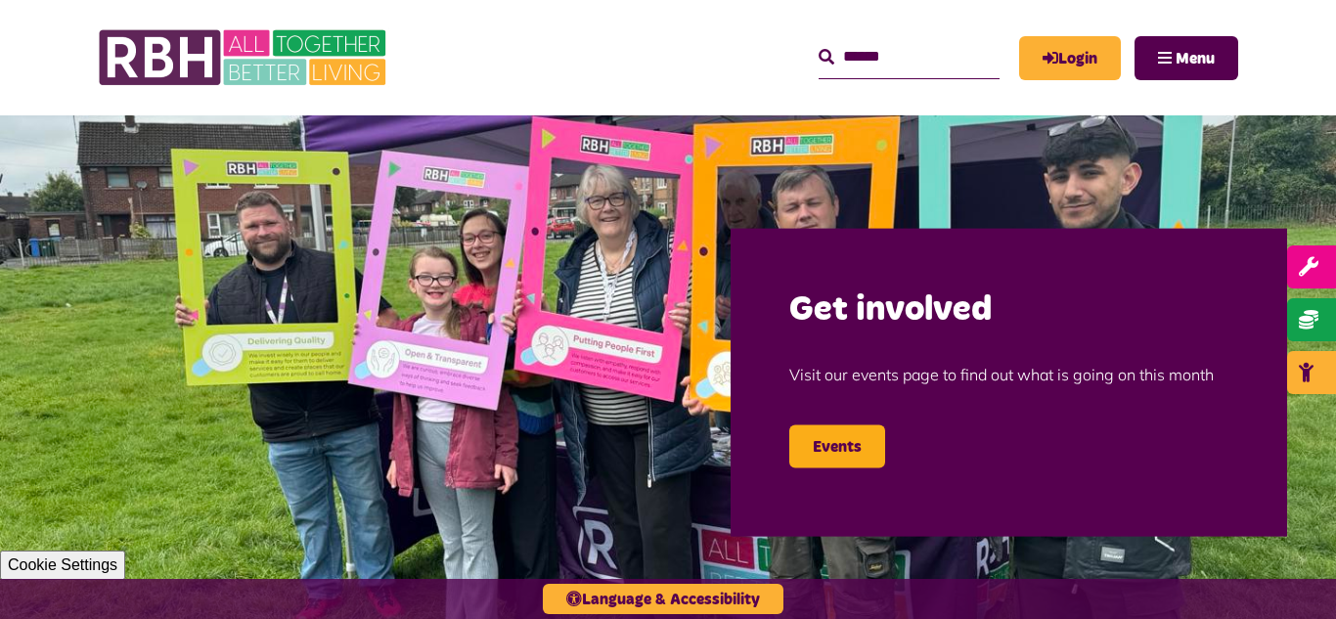  What do you see at coordinates (1070, 58) in the screenshot?
I see `a: MyRBH` at bounding box center [1070, 58].